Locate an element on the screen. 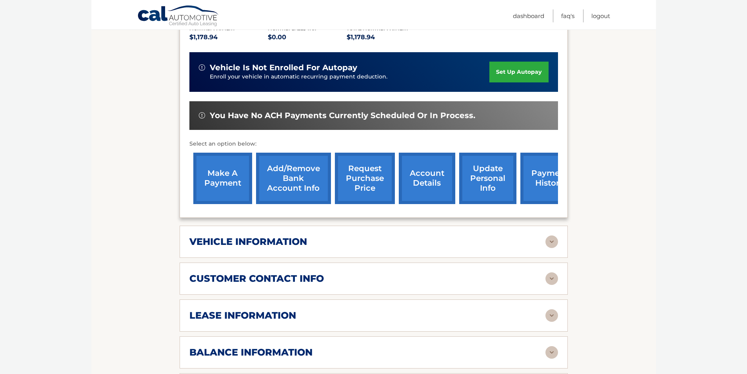  p: Enroll your vehicle in automatic recurring payment deduction. is located at coordinates (350, 77).